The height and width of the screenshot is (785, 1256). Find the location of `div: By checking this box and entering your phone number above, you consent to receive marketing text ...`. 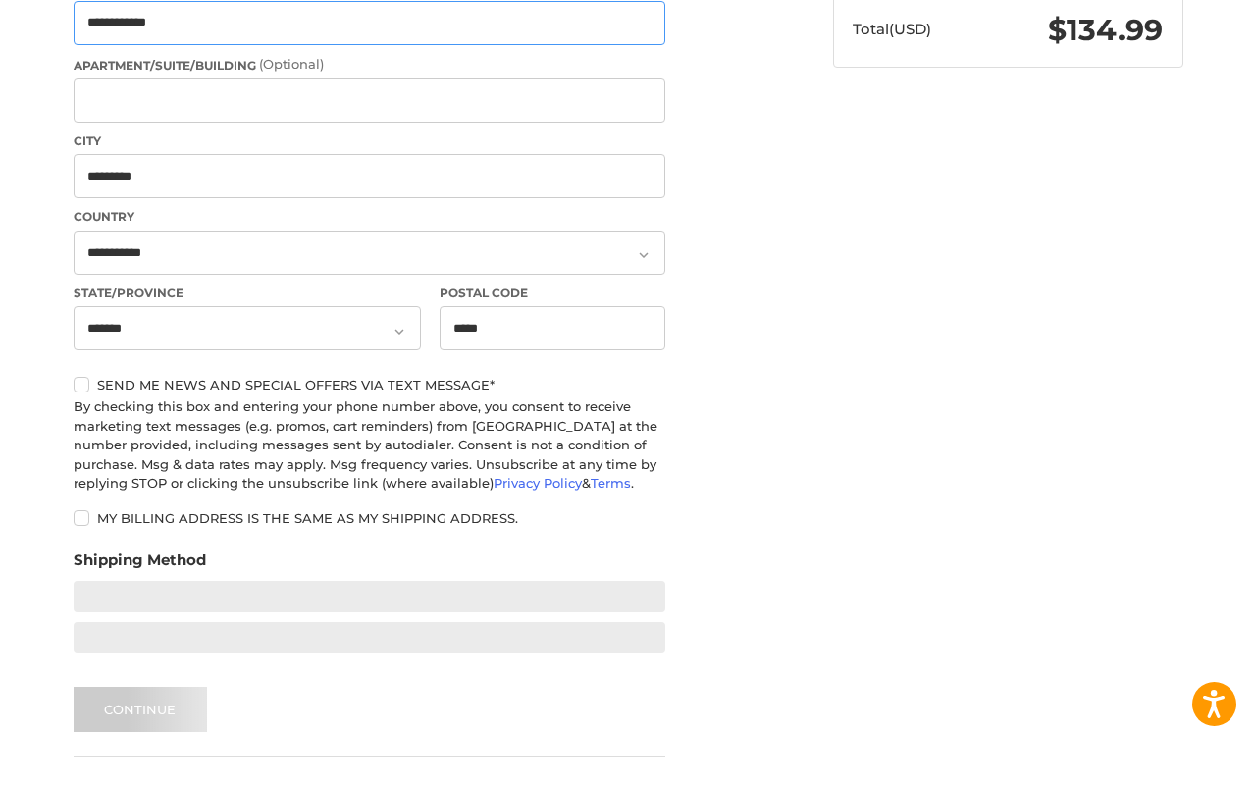

div: By checking this box and entering your phone number above, you consent to receive marketing text ... is located at coordinates (369, 445).